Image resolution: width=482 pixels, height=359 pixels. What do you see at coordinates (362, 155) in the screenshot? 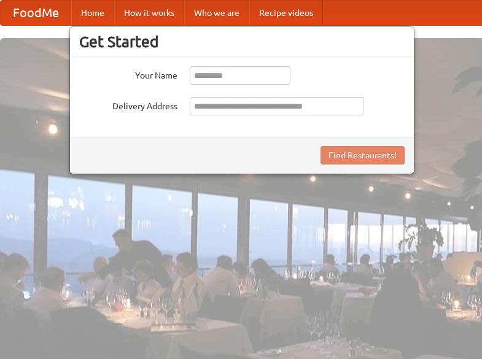
I see `button: Find Restaurants!` at bounding box center [362, 155].